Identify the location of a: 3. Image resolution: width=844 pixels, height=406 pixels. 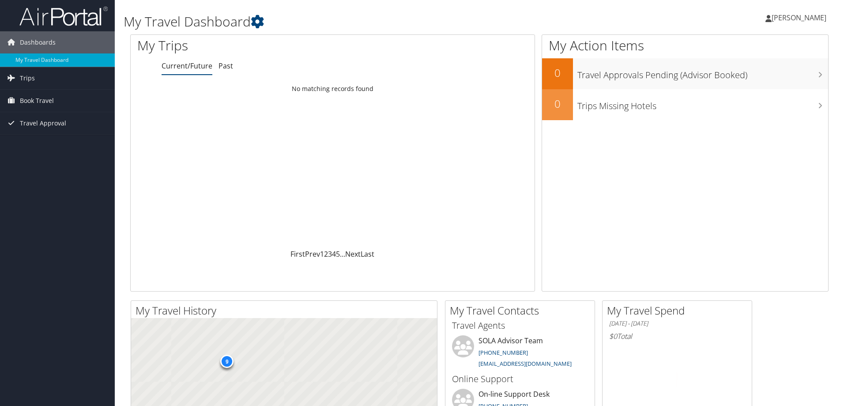
(330, 254).